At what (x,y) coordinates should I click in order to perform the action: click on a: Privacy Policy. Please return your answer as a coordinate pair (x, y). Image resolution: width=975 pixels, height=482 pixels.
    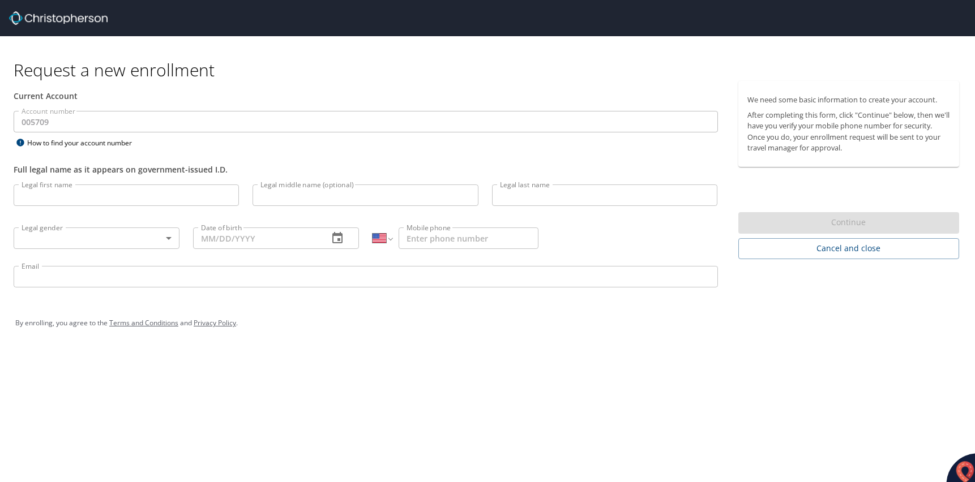
    Looking at the image, I should click on (215, 323).